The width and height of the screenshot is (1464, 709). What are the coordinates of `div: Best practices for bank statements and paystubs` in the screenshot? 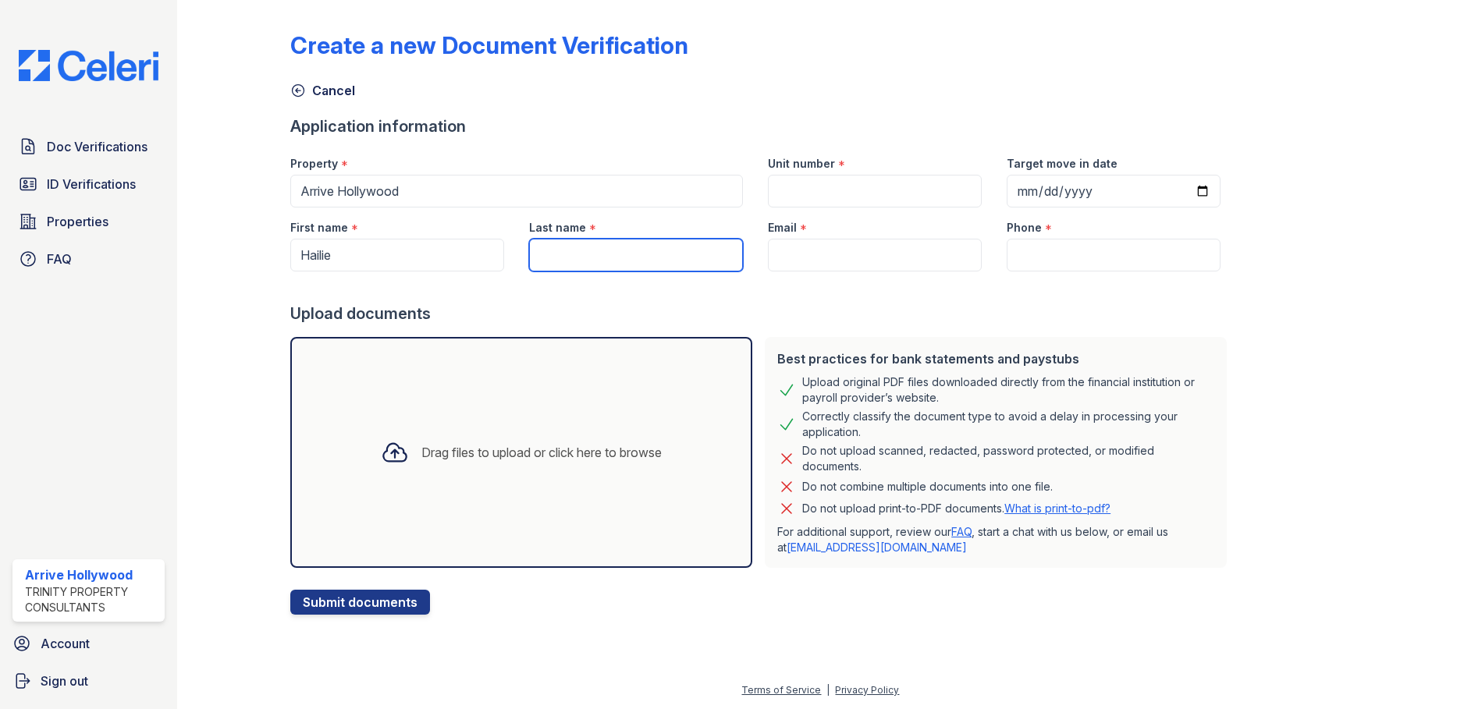 It's located at (996, 359).